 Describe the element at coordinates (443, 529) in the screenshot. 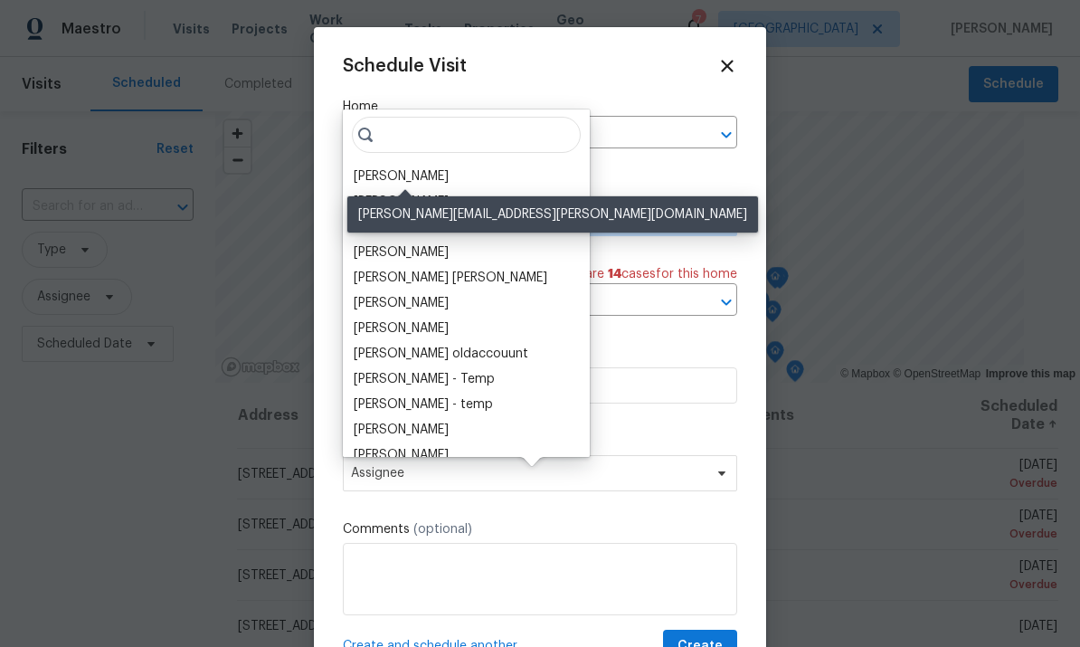

I see `span: (optional)` at that location.